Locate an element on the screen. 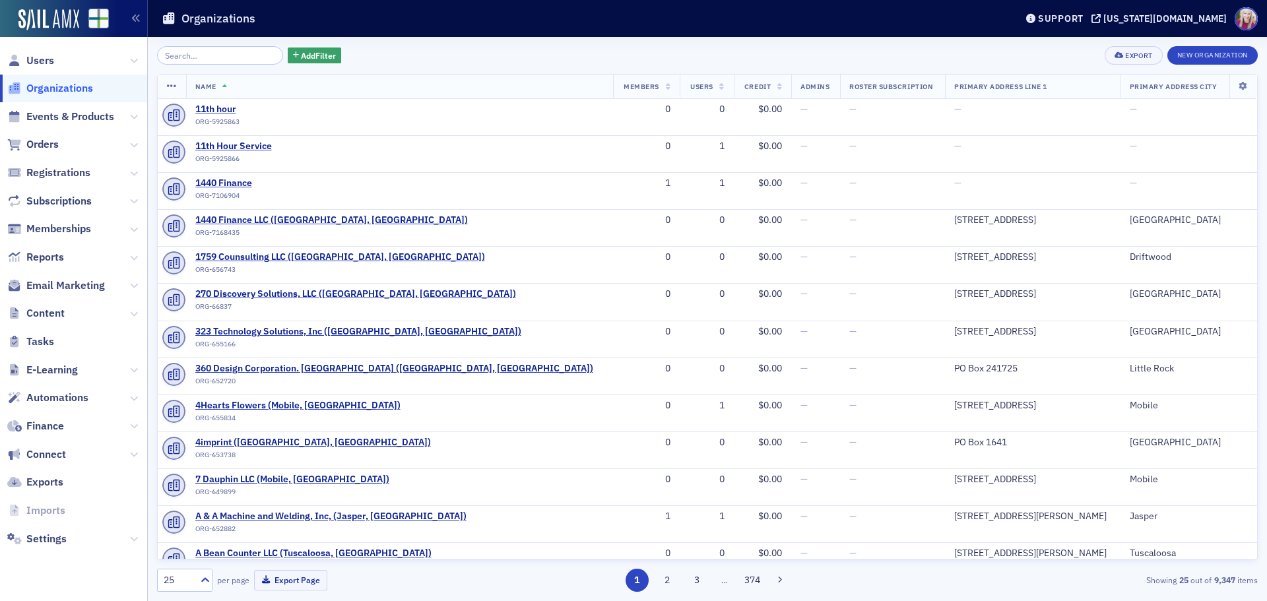  span: 11th Hour Service is located at coordinates (255, 146).